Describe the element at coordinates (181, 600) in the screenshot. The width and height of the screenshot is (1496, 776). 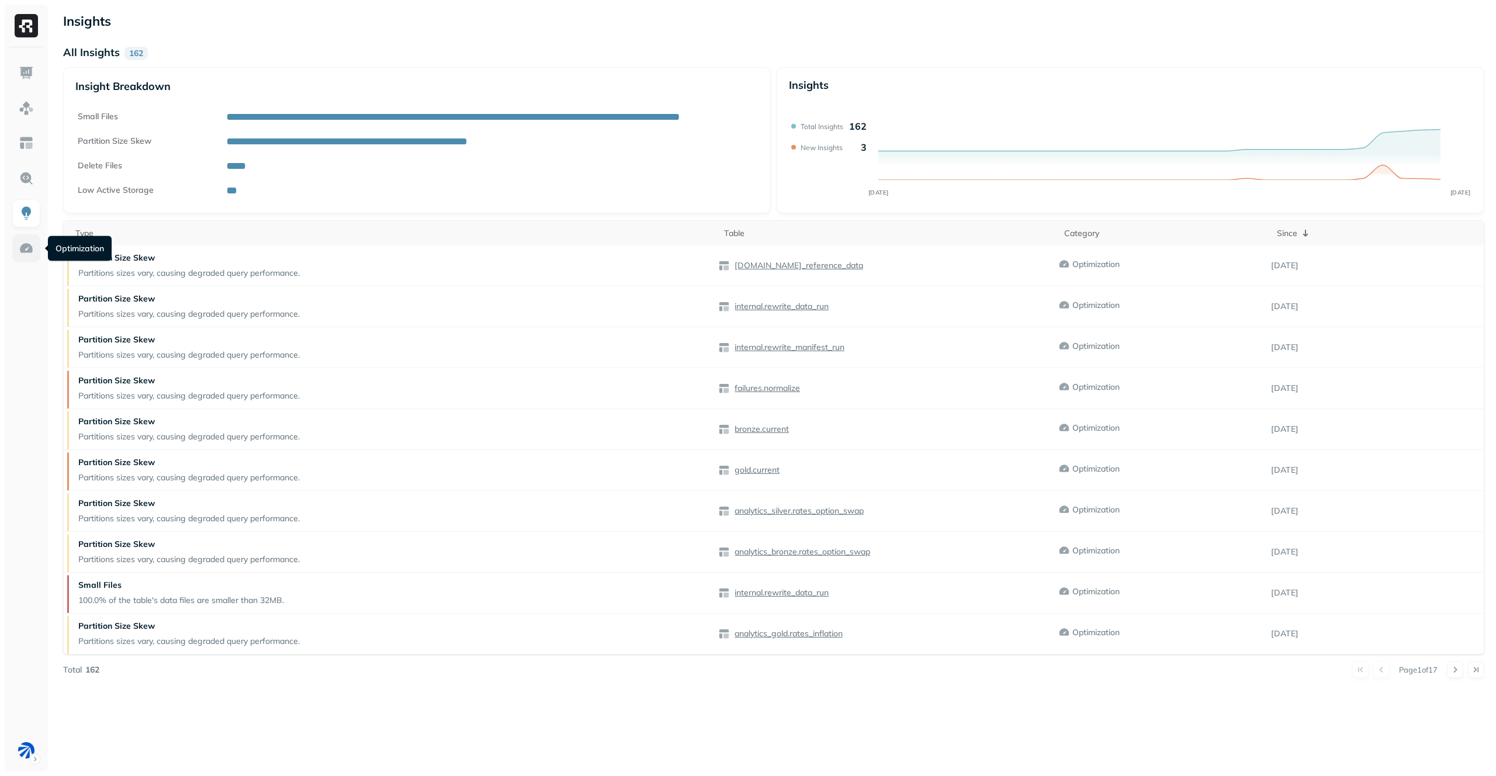
I see `p: 100.0% of the table's data files are smaller than 32MB.` at that location.